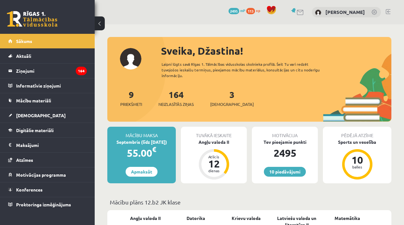  Describe the element at coordinates (246, 218) in the screenshot. I see `a: Krievu valoda` at that location.